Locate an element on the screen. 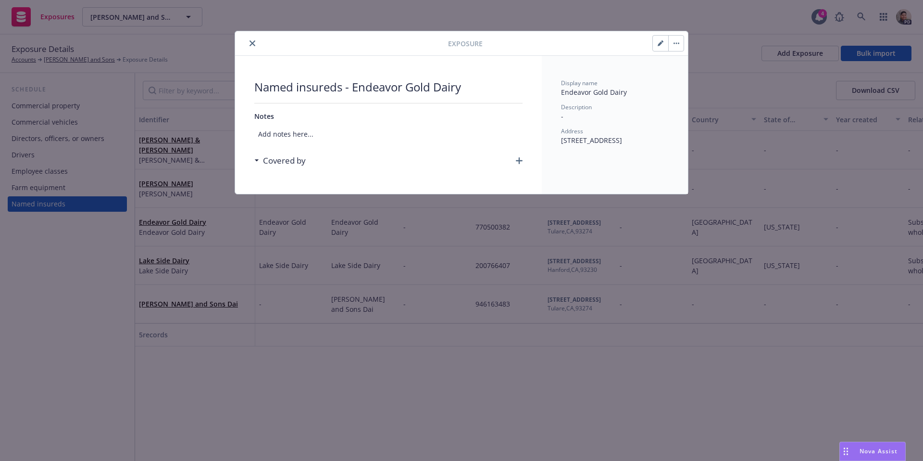 Image resolution: width=923 pixels, height=461 pixels. div: Drag to move is located at coordinates (846, 451).